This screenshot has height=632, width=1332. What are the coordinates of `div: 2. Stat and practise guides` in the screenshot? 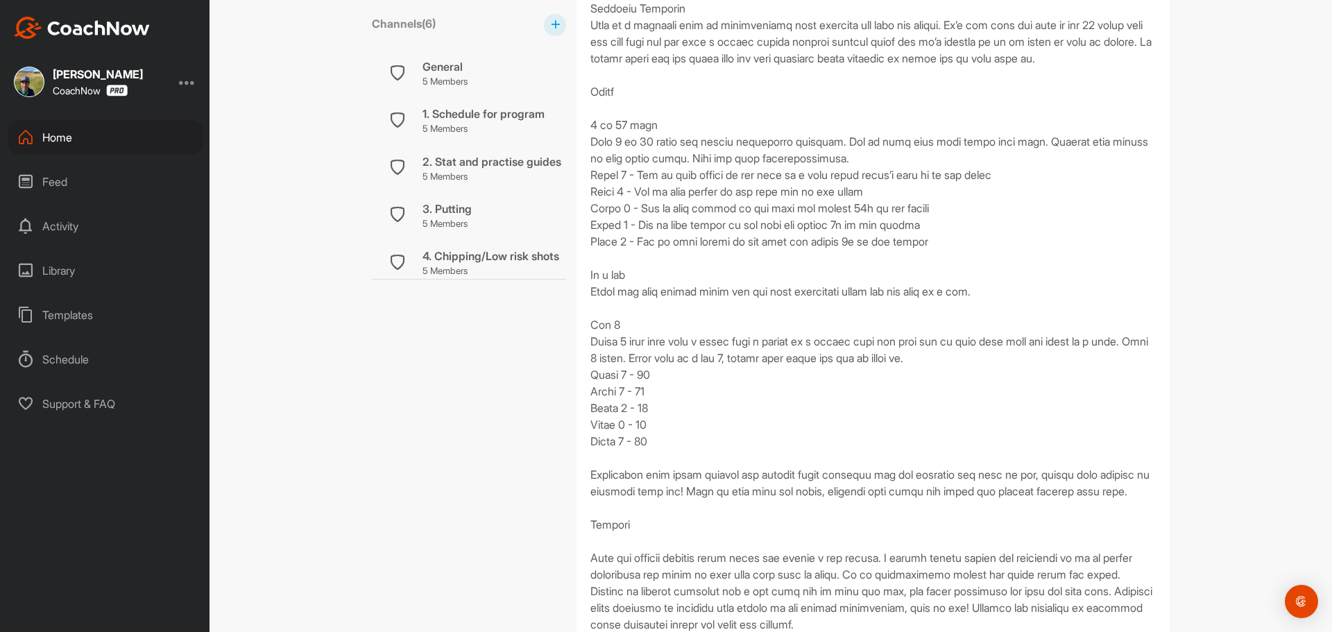 It's located at (492, 162).